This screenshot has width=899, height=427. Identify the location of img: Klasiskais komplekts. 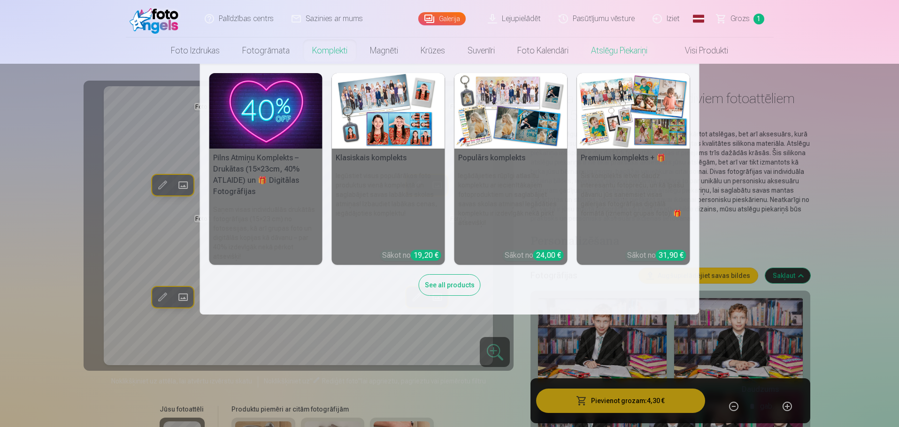
(388, 111).